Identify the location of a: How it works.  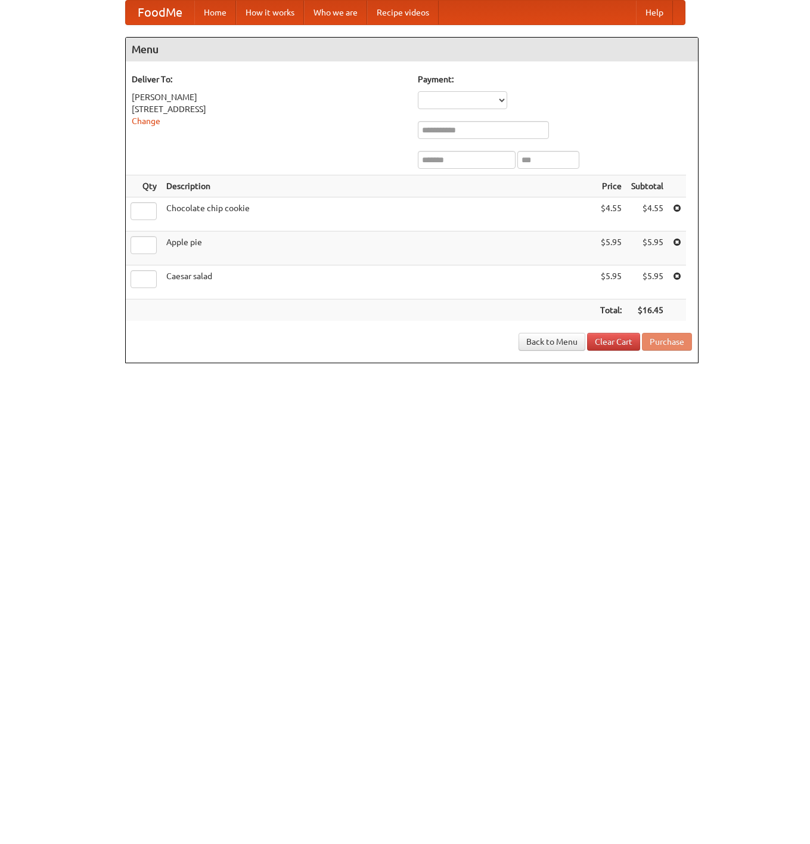
(270, 13).